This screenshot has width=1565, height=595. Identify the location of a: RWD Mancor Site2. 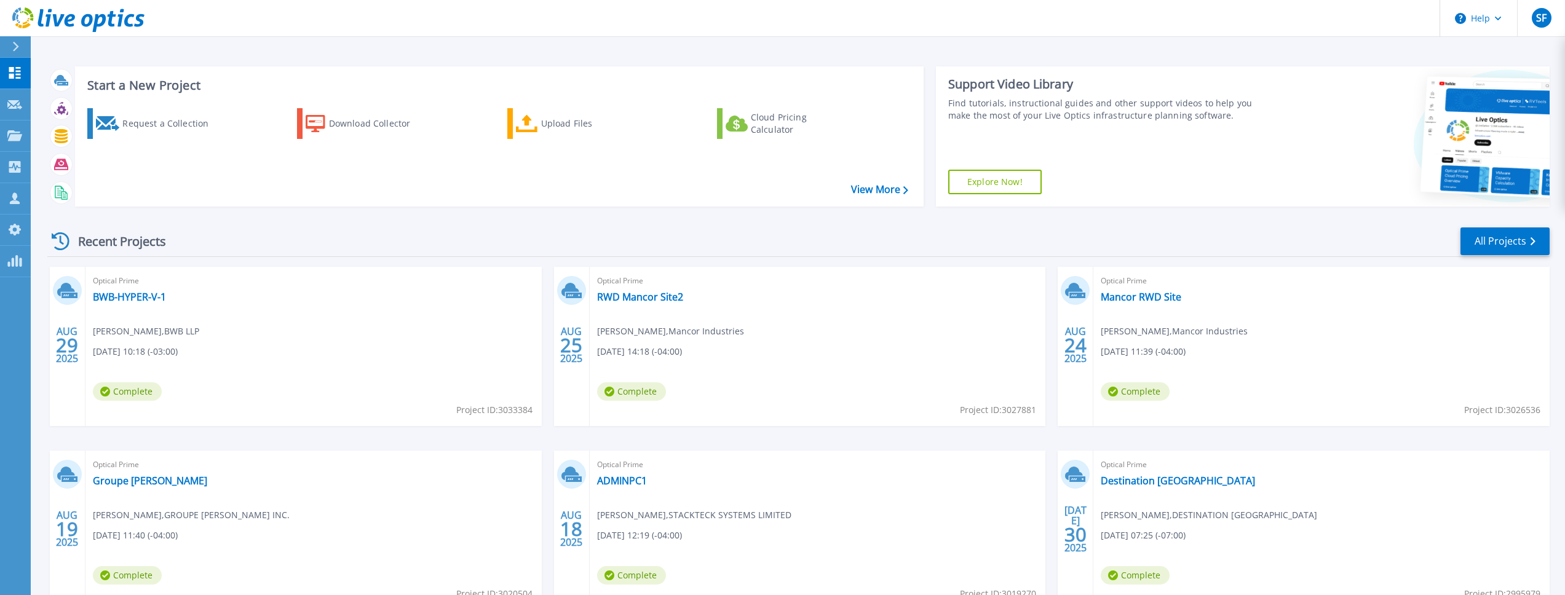
(640, 297).